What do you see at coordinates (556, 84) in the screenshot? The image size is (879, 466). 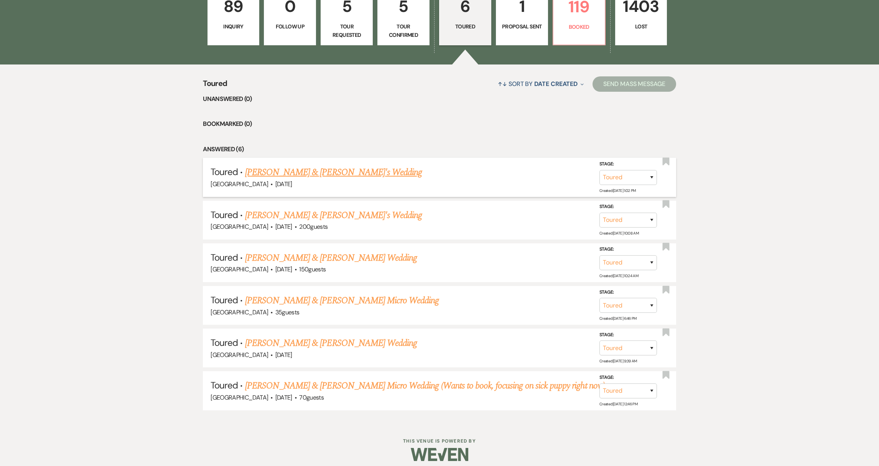 I see `span: Date Created` at bounding box center [556, 84].